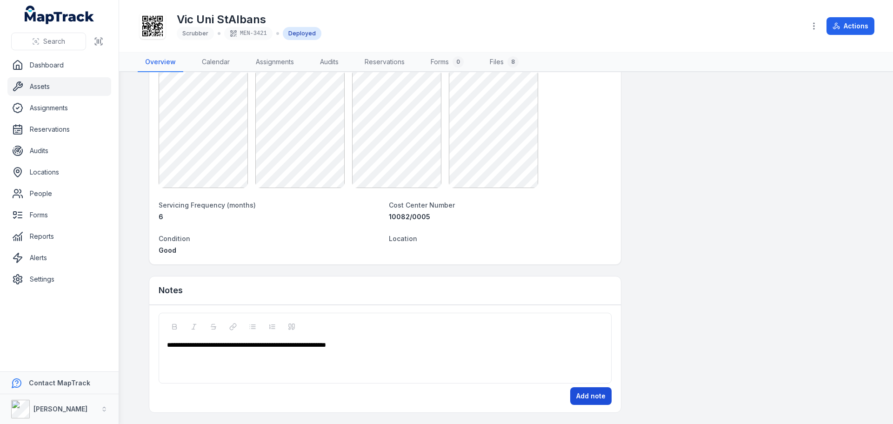  Describe the element at coordinates (513, 62) in the screenshot. I see `div: 8` at that location.